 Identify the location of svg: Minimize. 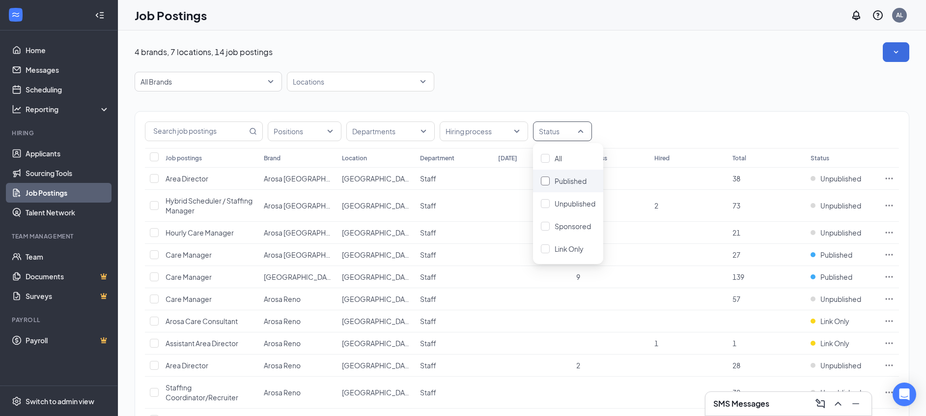
(856, 404).